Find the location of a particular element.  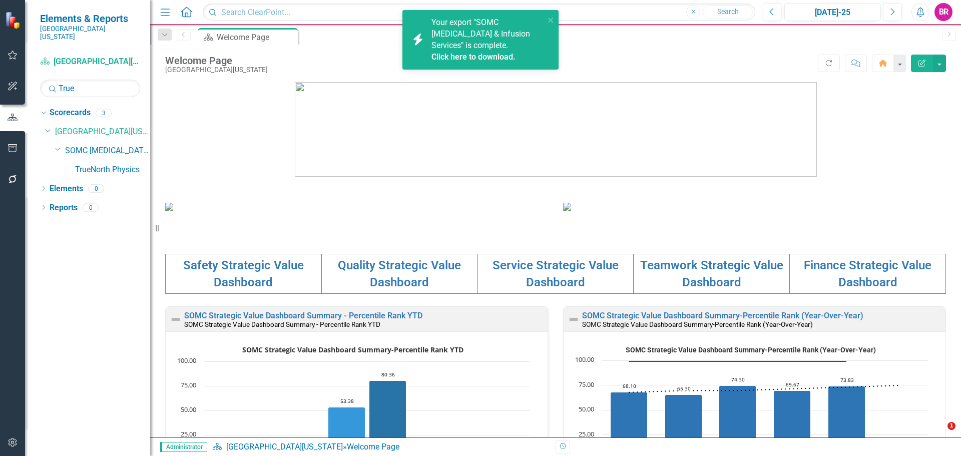

input: Search Below... is located at coordinates (90, 88).